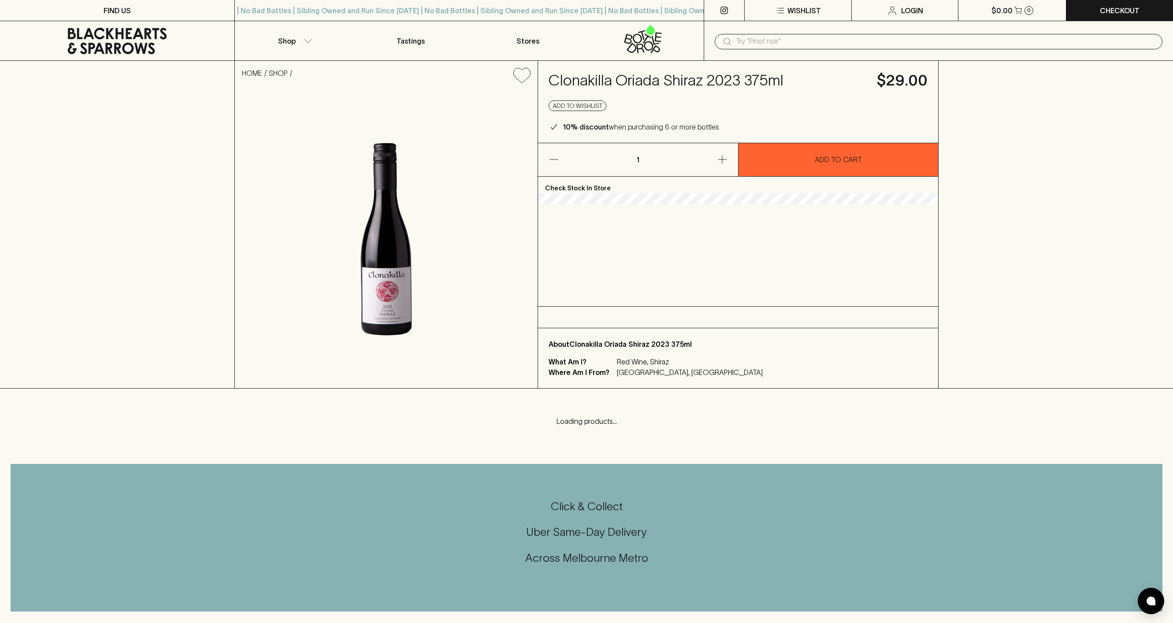  I want to click on img: 37222.png, so click(386, 239).